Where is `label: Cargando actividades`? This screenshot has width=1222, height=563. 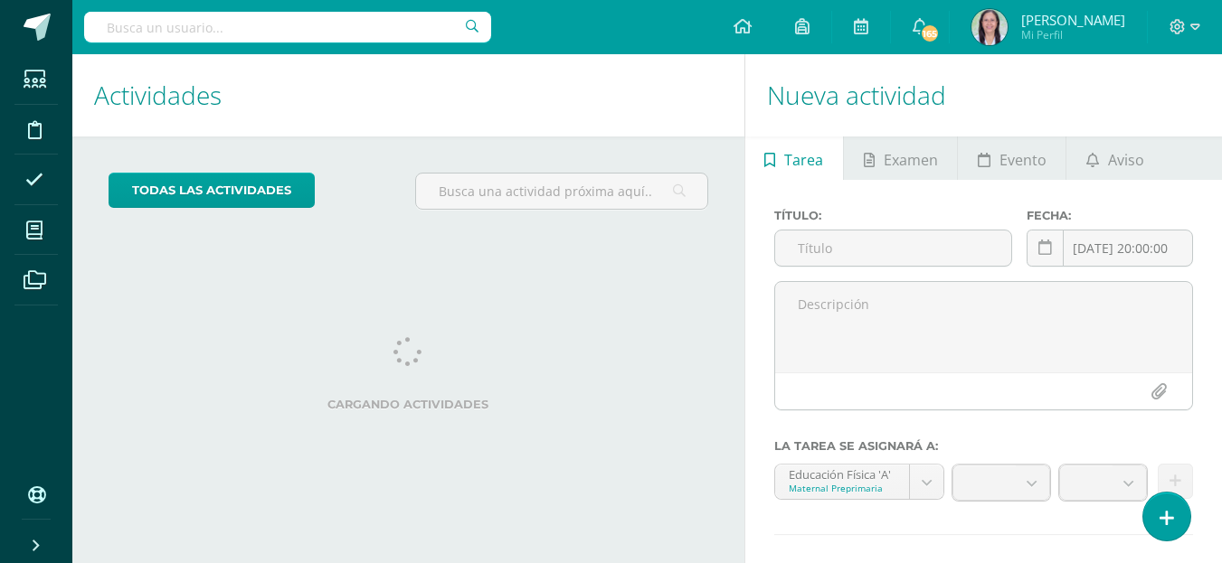 label: Cargando actividades is located at coordinates (408, 404).